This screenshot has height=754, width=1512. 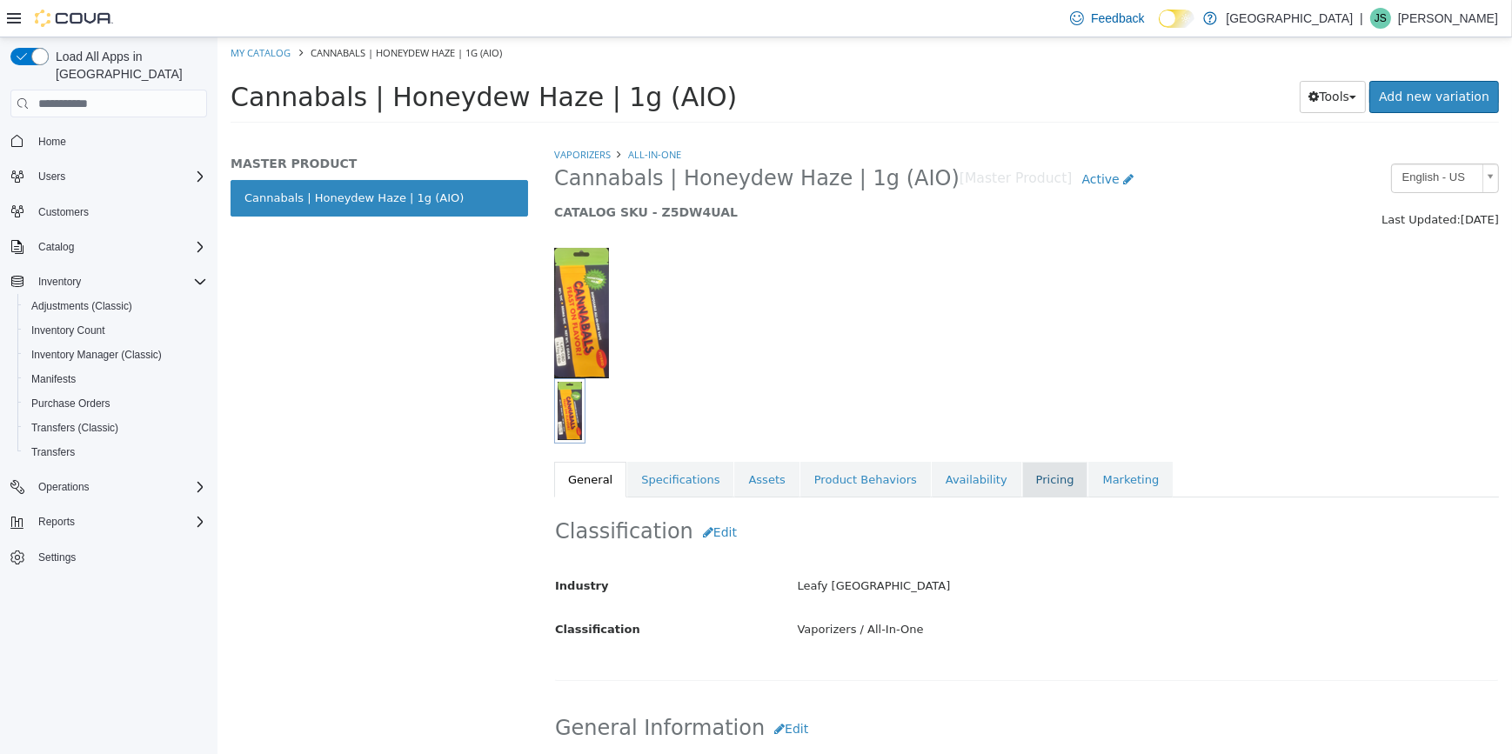 What do you see at coordinates (109, 368) in the screenshot?
I see `nav: Complex example` at bounding box center [109, 368].